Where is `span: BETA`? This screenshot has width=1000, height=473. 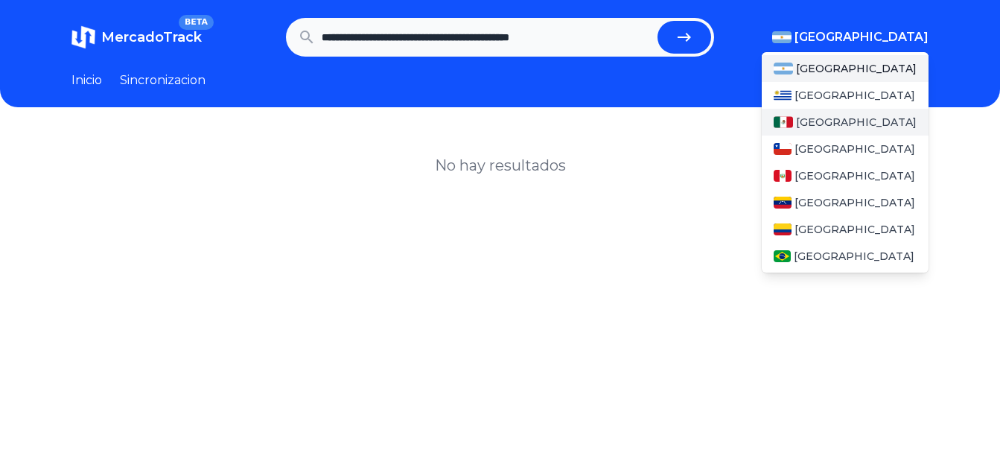 span: BETA is located at coordinates (196, 22).